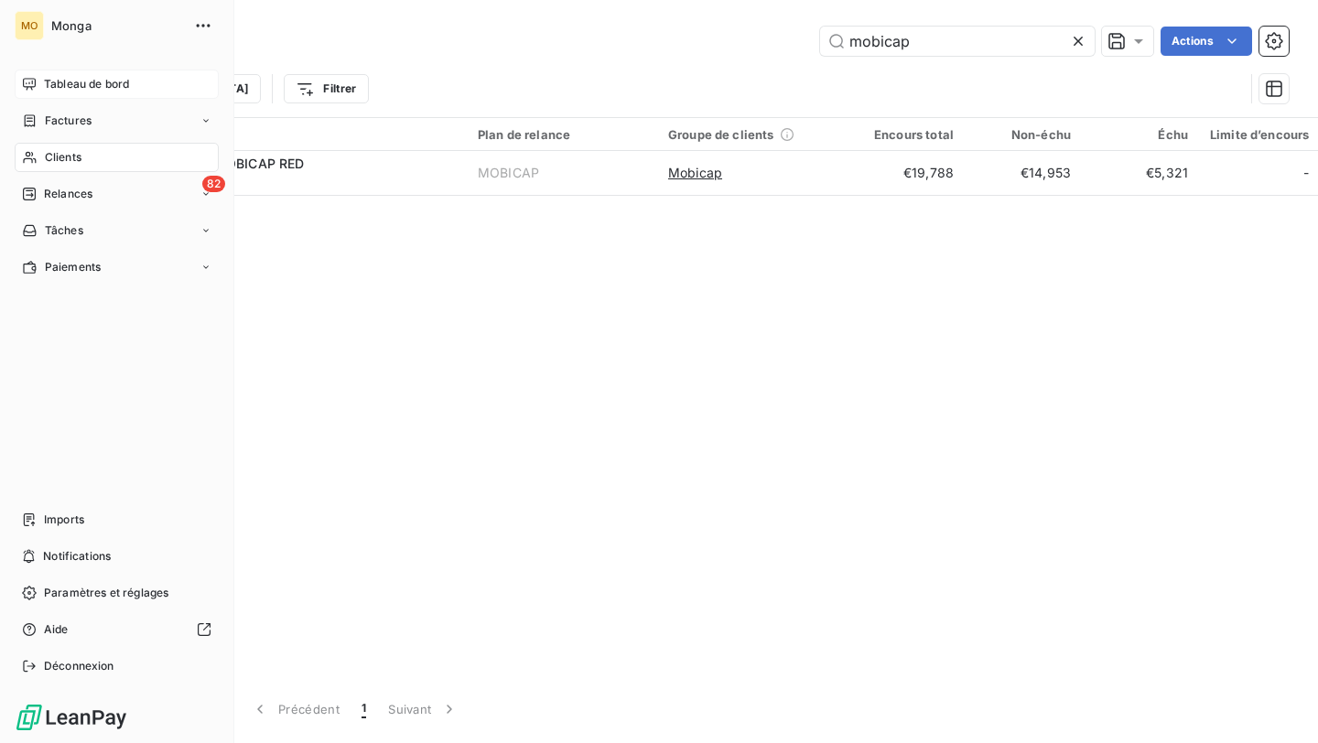  I want to click on span: Imports, so click(64, 520).